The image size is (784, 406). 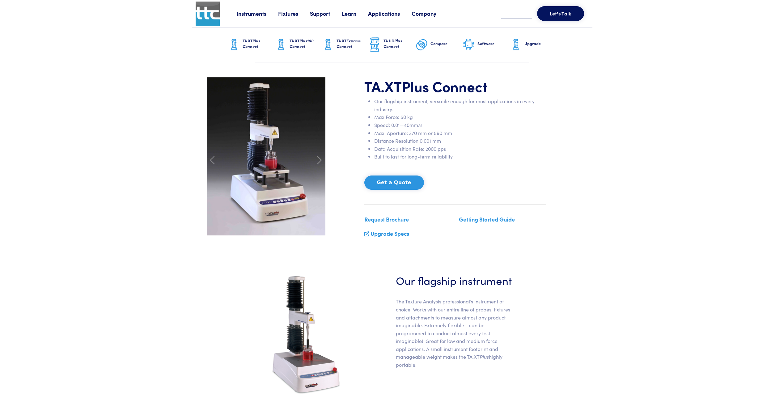 What do you see at coordinates (394, 183) in the screenshot?
I see `button: Get a Quote` at bounding box center [394, 183].